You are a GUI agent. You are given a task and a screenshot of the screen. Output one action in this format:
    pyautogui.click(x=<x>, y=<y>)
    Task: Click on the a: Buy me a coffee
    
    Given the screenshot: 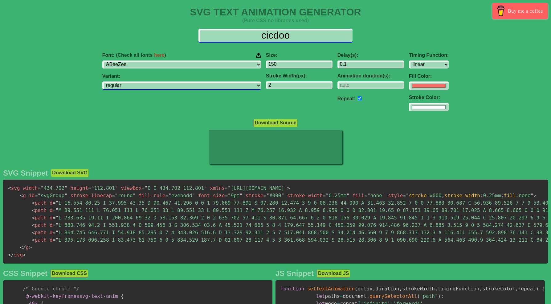 What is the action you would take?
    pyautogui.click(x=520, y=11)
    